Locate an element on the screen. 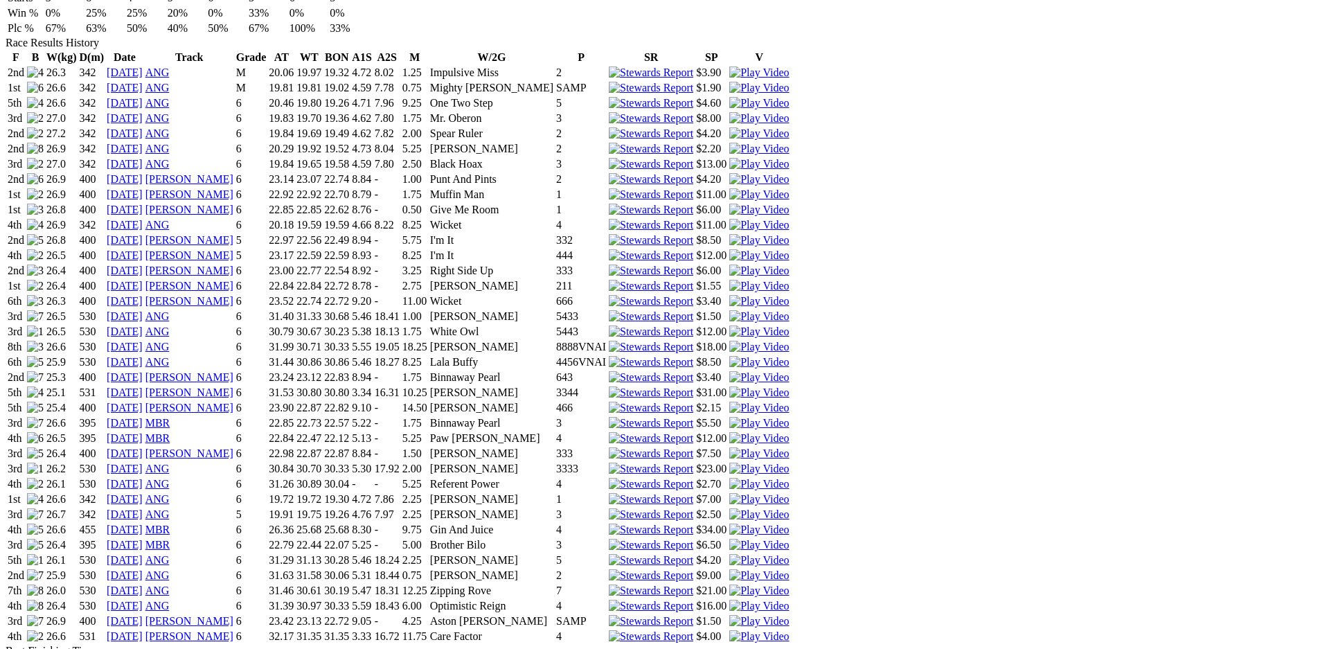  td: M is located at coordinates (251, 88).